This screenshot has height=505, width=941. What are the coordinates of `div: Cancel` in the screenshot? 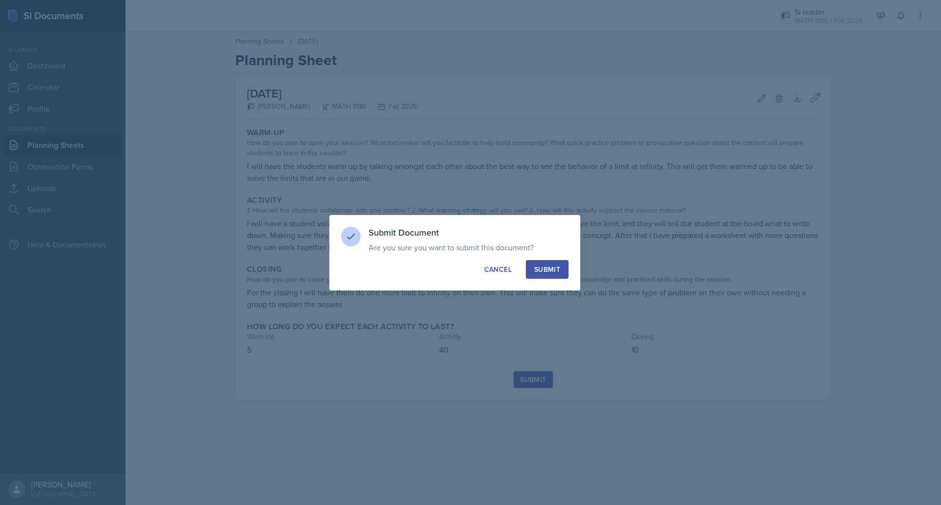 It's located at (498, 269).